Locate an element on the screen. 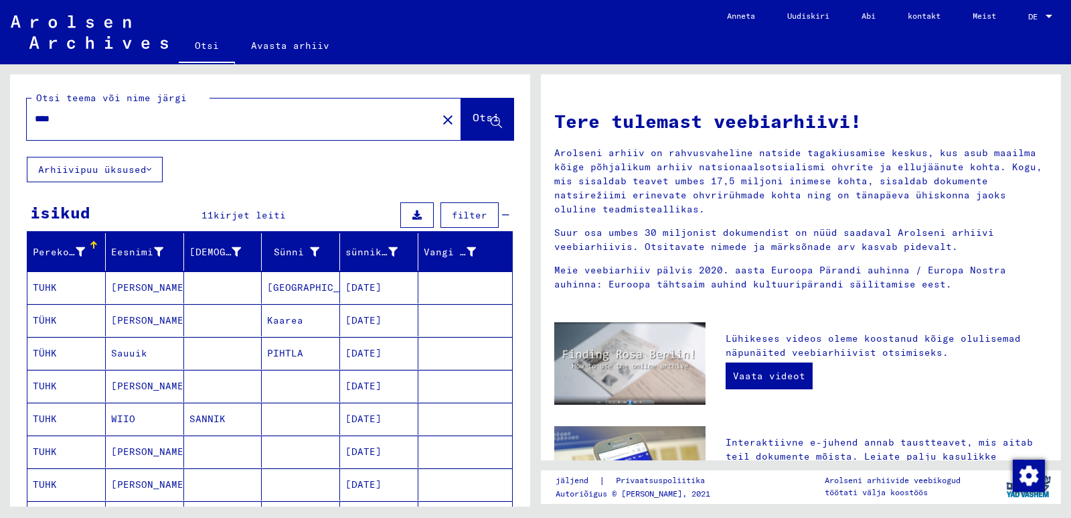 Image resolution: width=1071 pixels, height=518 pixels. div: sünnikuupäev is located at coordinates (382, 252).